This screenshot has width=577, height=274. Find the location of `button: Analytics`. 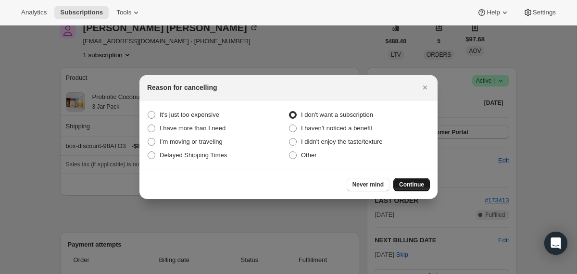

button: Analytics is located at coordinates (34, 13).